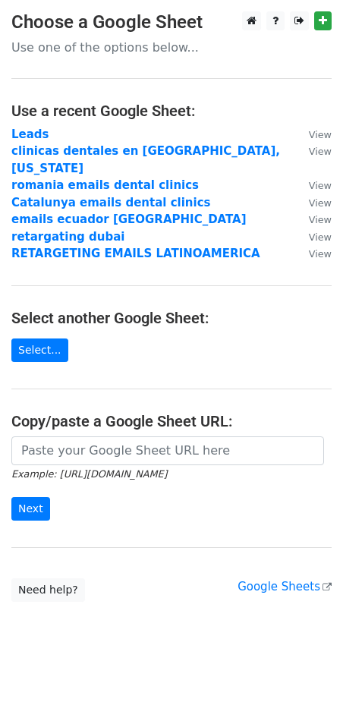 The height and width of the screenshot is (702, 343). I want to click on a: Select..., so click(39, 350).